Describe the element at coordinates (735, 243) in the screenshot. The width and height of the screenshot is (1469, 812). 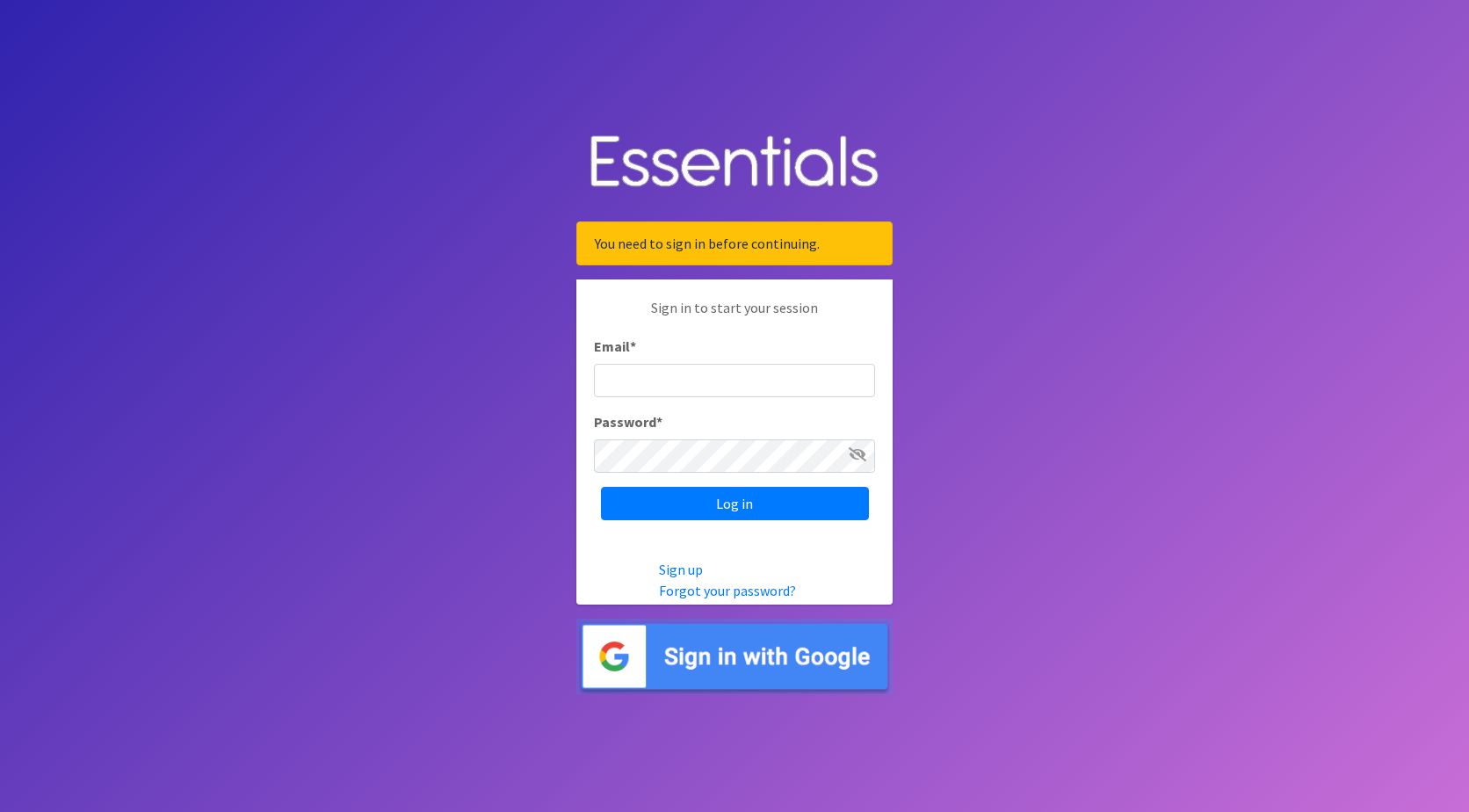
I see `div: You need to sign in before continuing.` at that location.